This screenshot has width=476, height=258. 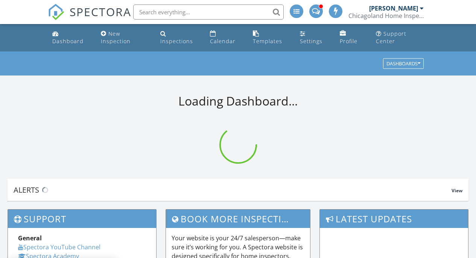 I want to click on h3: Book More Inspections, so click(x=238, y=219).